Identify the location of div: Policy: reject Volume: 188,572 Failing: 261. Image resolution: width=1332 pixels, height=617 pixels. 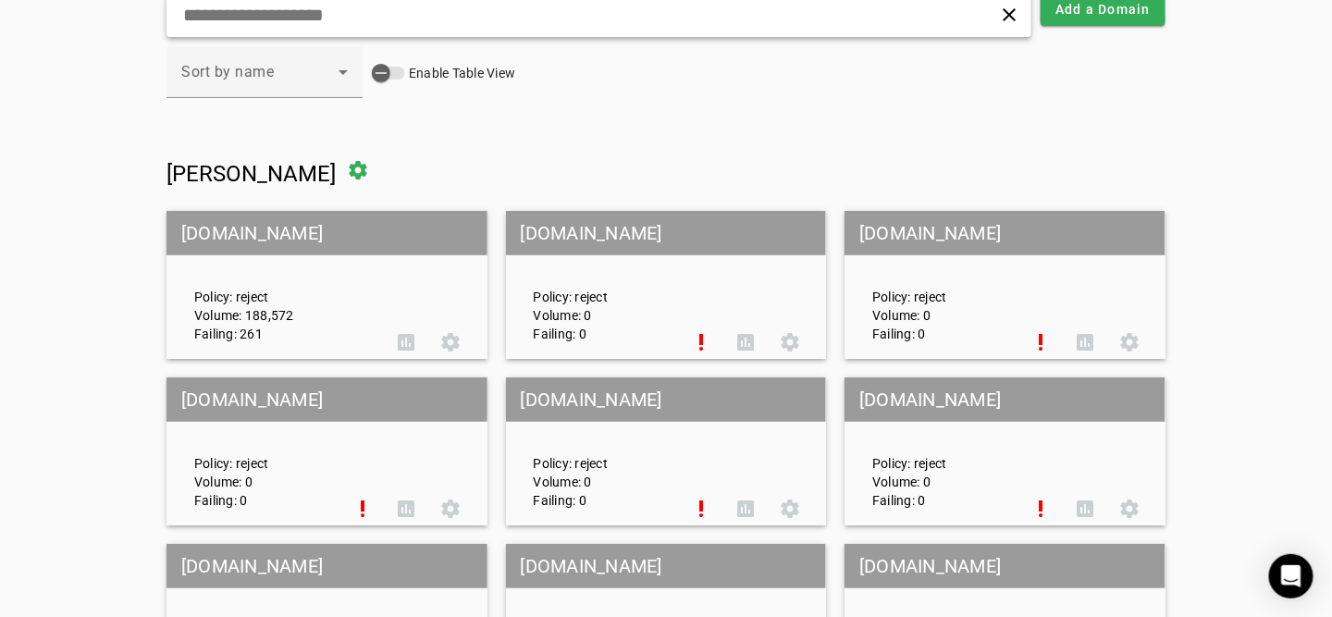
(282, 285).